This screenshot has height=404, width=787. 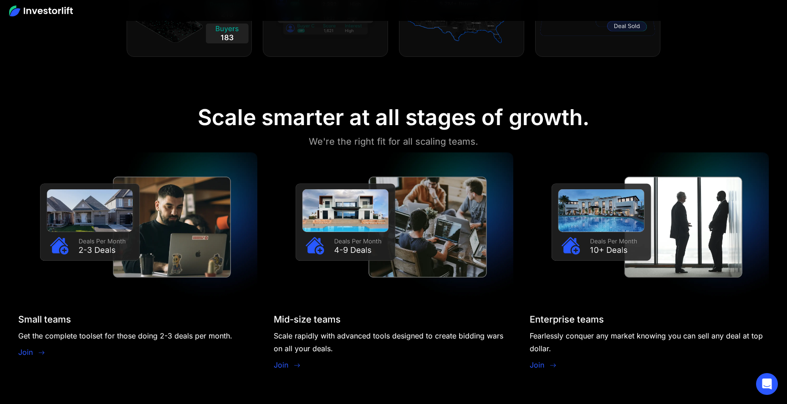 What do you see at coordinates (393, 343) in the screenshot?
I see `div: Scale rapidly with advanced tools designed to create bidding wars on all your deals.` at bounding box center [393, 343].